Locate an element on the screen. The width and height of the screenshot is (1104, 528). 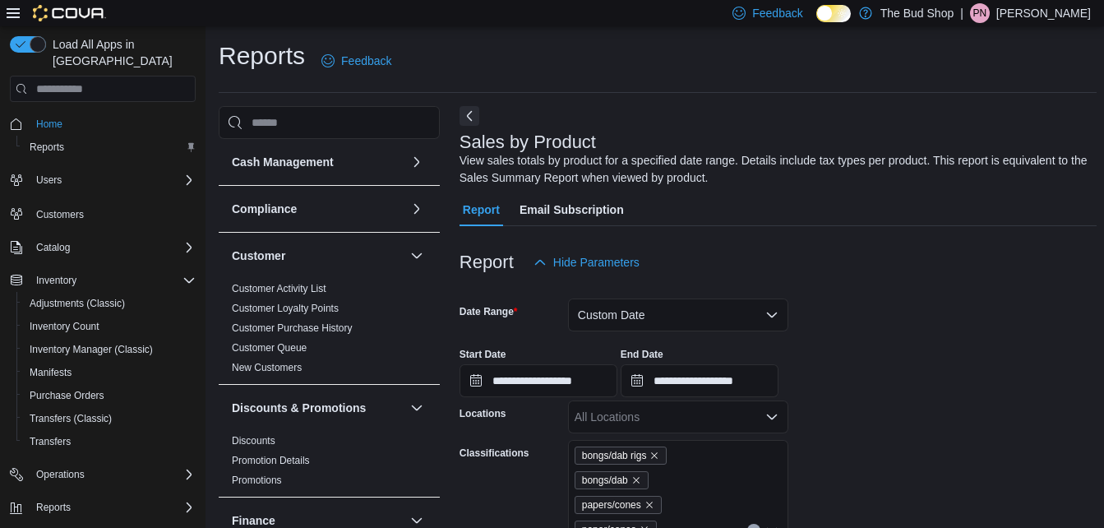
a: Reports is located at coordinates (47, 147).